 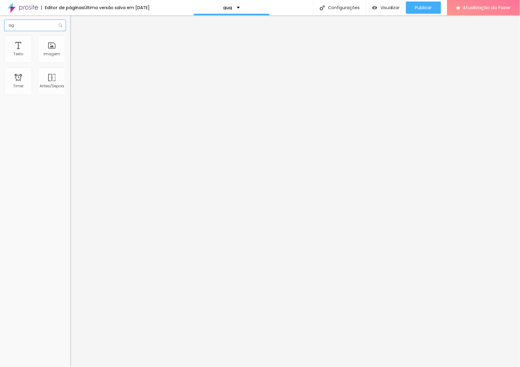 What do you see at coordinates (228, 8) in the screenshot?
I see `font: gug` at bounding box center [228, 8].